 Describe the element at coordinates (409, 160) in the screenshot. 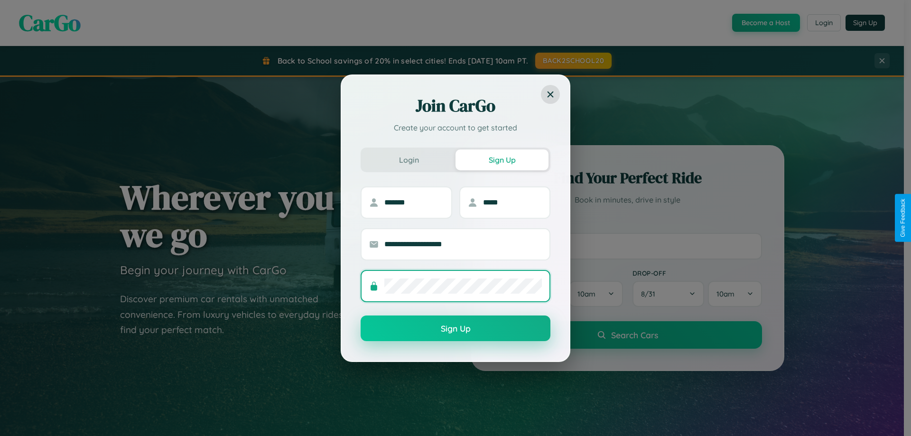

I see `button: Login` at that location.